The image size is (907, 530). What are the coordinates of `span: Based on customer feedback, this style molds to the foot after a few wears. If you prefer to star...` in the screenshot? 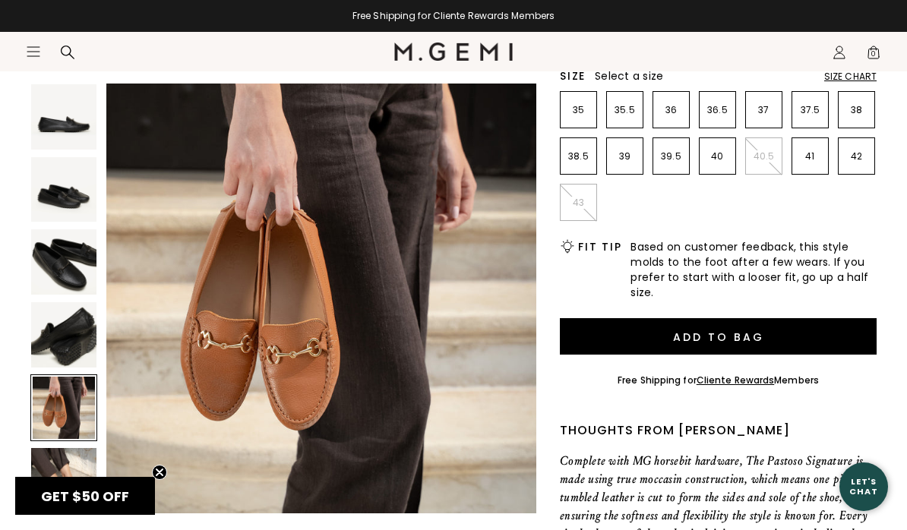 It's located at (754, 270).